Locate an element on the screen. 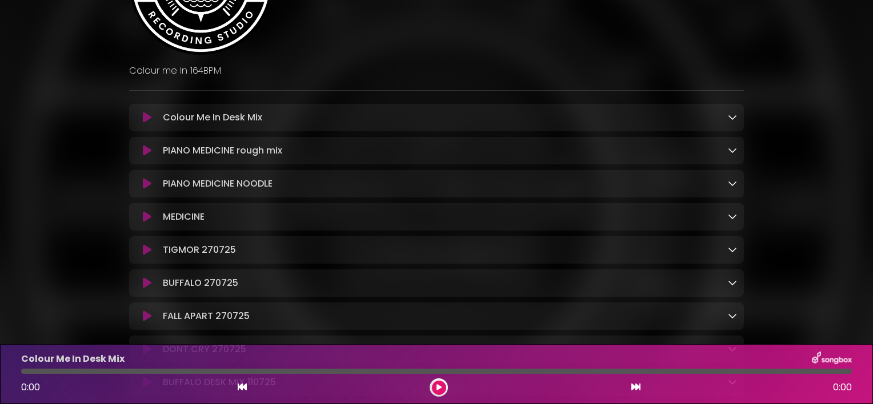  p: FALL APART 270725 is located at coordinates (206, 316).